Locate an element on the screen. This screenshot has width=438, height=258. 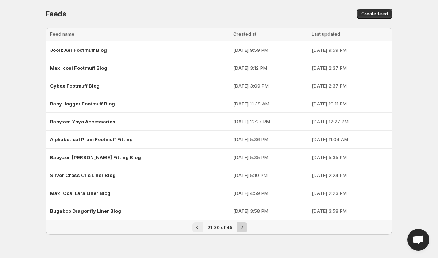
span: Baby Jogger Footmuff Blog is located at coordinates (82, 104).